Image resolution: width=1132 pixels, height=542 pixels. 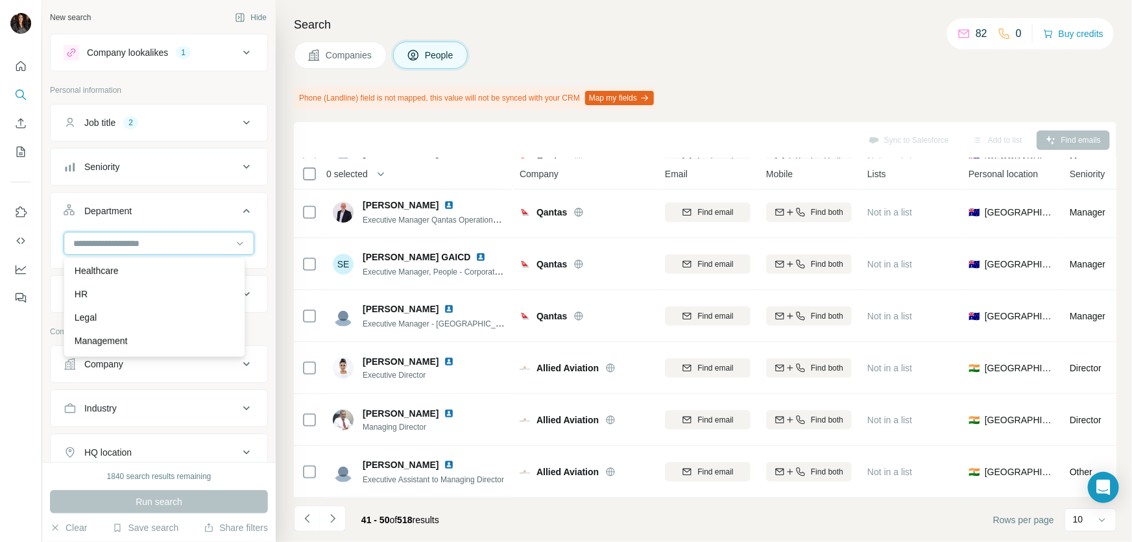 What do you see at coordinates (104, 364) in the screenshot?
I see `div: Company` at bounding box center [104, 364].